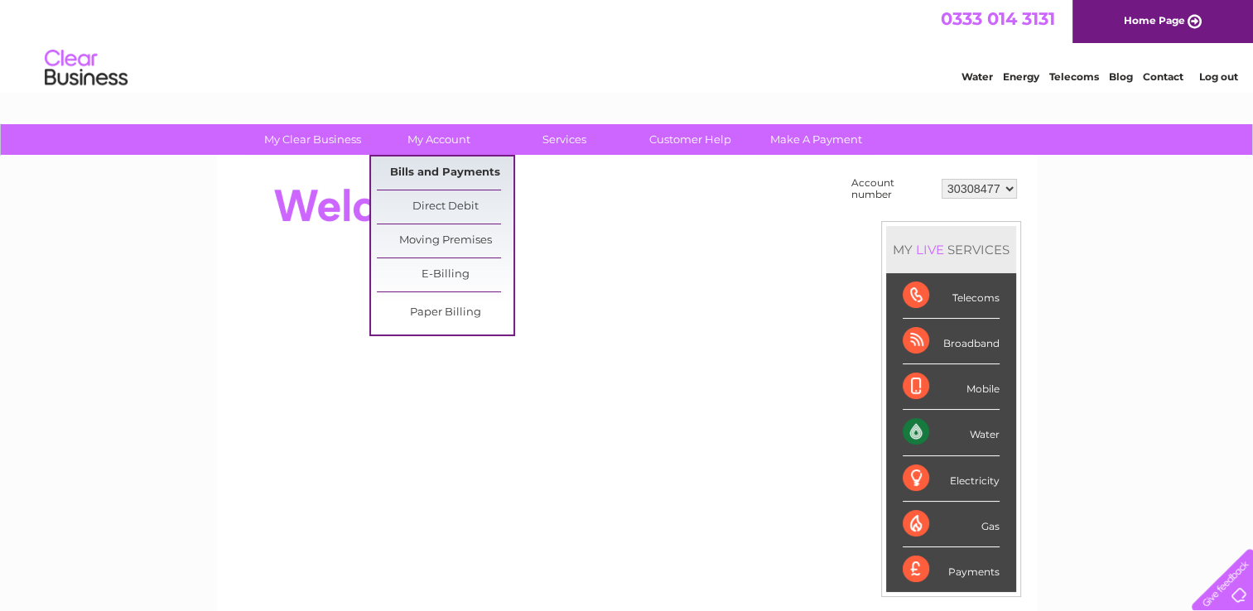 The width and height of the screenshot is (1253, 611). Describe the element at coordinates (951, 387) in the screenshot. I see `div: Mobile` at that location.